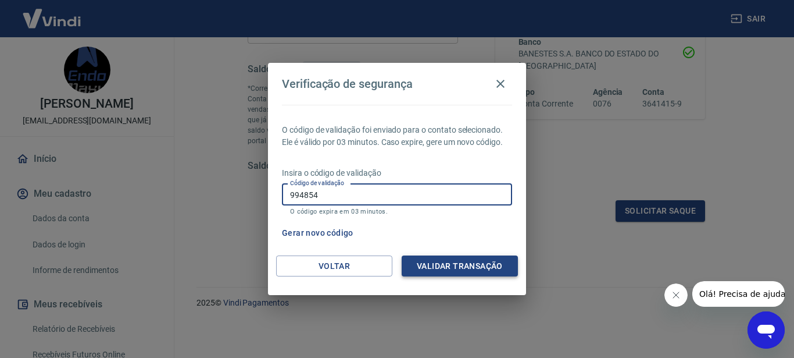  What do you see at coordinates (397, 211) in the screenshot?
I see `p: O código expira em 03 minutos.` at bounding box center [397, 211].